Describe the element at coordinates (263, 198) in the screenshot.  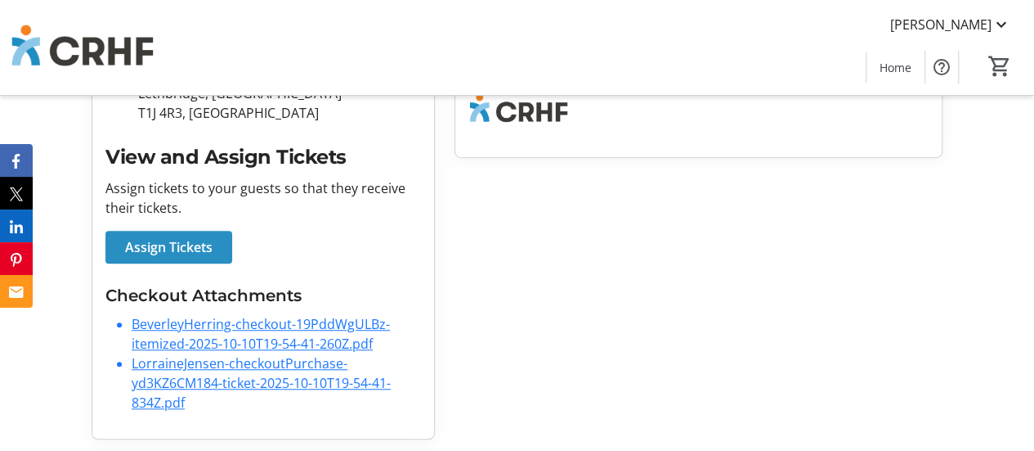
I see `p: Assign tickets to your guests so that they receive their tickets.` at that location.